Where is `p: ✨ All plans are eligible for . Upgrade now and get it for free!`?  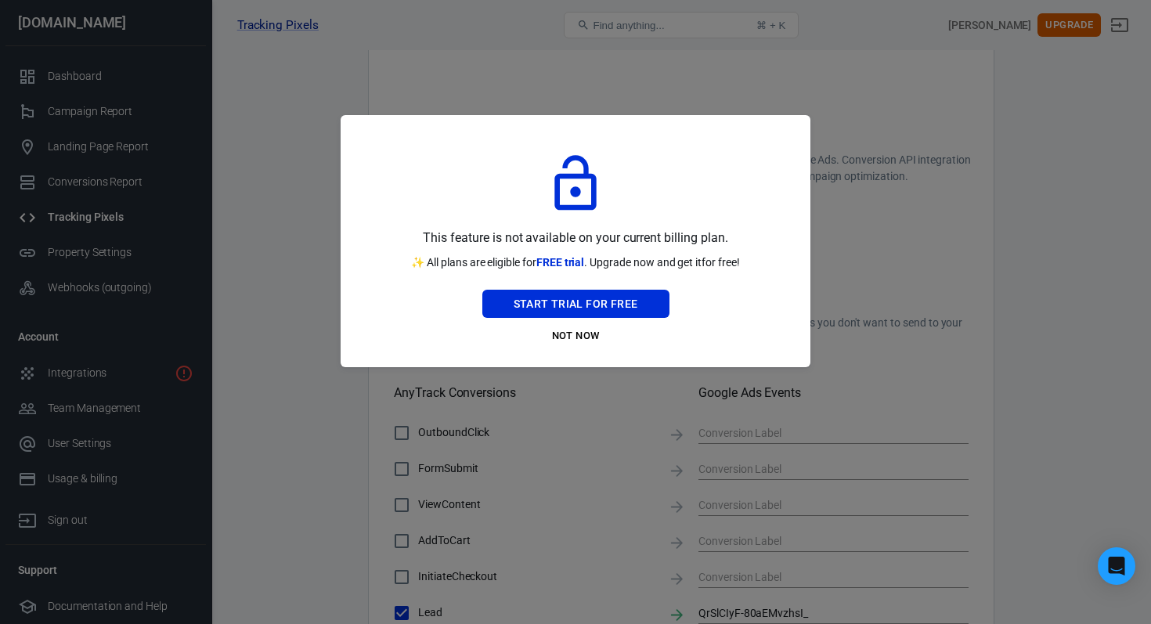 p: ✨ All plans are eligible for . Upgrade now and get it for free! is located at coordinates (575, 262).